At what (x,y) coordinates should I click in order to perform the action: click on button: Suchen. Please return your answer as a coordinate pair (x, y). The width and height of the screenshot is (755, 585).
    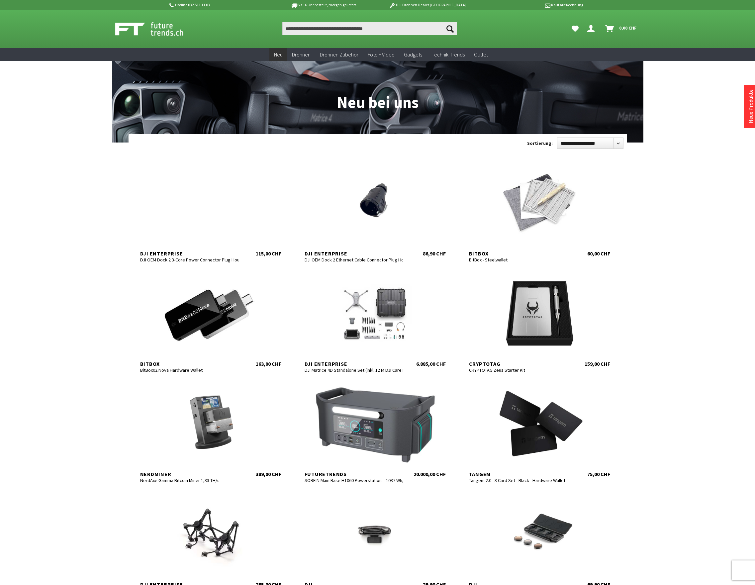
    Looking at the image, I should click on (450, 29).